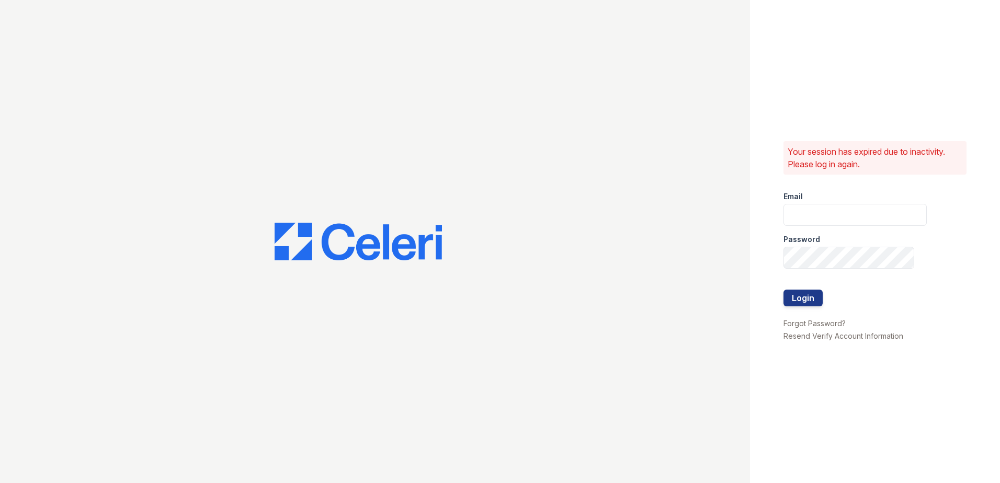 The image size is (1000, 483). I want to click on a: Resend Verify Account Information, so click(843, 336).